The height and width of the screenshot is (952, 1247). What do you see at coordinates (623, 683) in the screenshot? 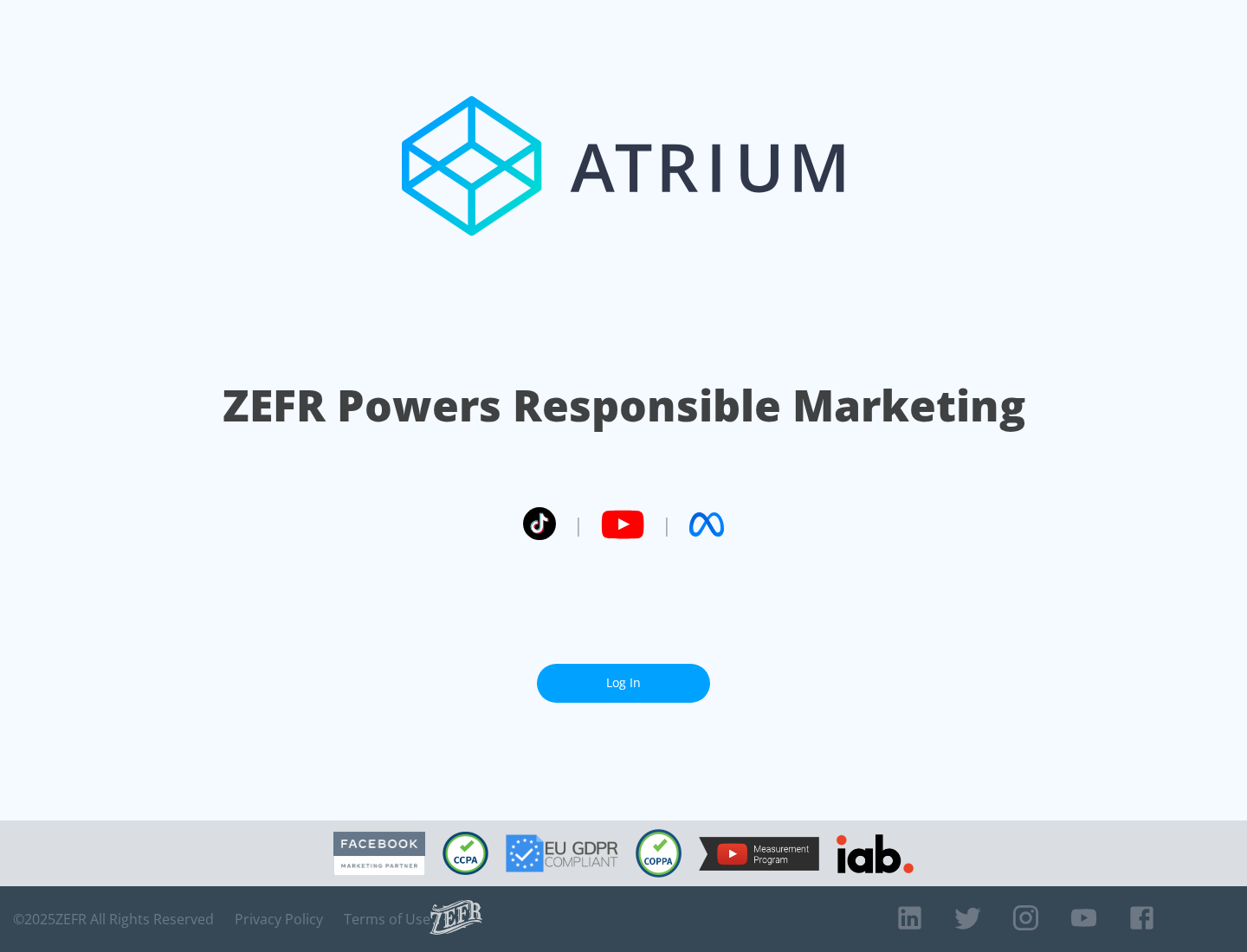
I see `a: Log In` at bounding box center [623, 683].